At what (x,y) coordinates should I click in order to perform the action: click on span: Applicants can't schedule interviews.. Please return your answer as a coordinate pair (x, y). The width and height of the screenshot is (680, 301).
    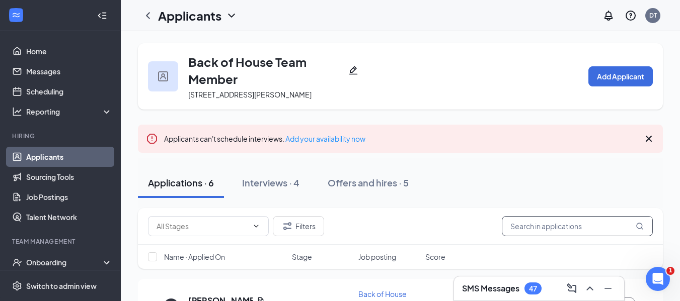
    Looking at the image, I should click on (265, 139).